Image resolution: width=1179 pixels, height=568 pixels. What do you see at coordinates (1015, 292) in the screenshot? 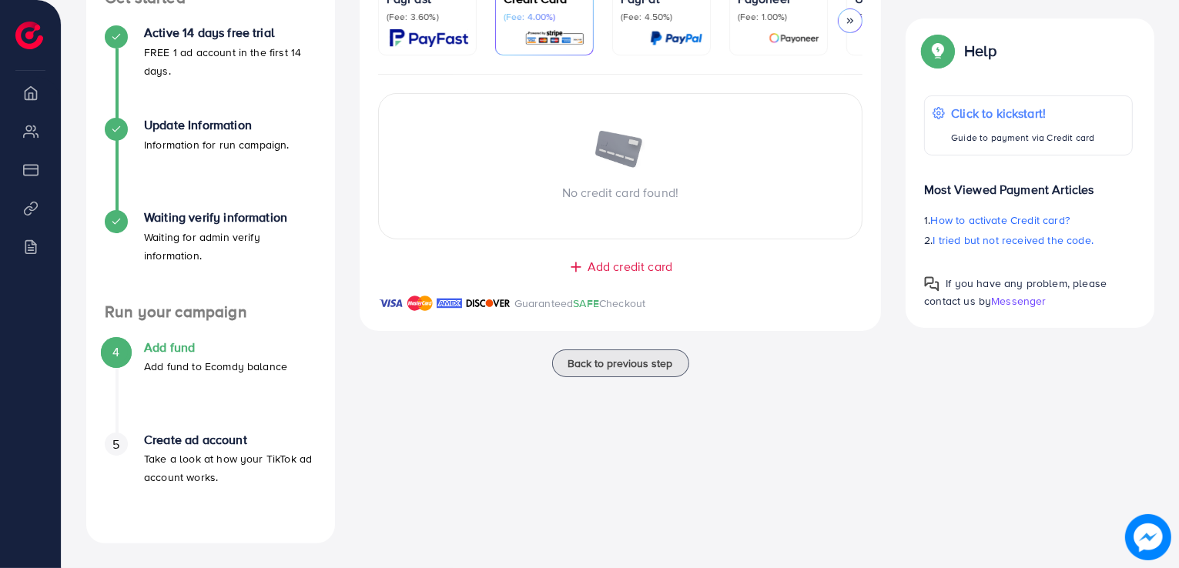
I see `span: If you have any problem, please contact us by` at bounding box center [1015, 292].